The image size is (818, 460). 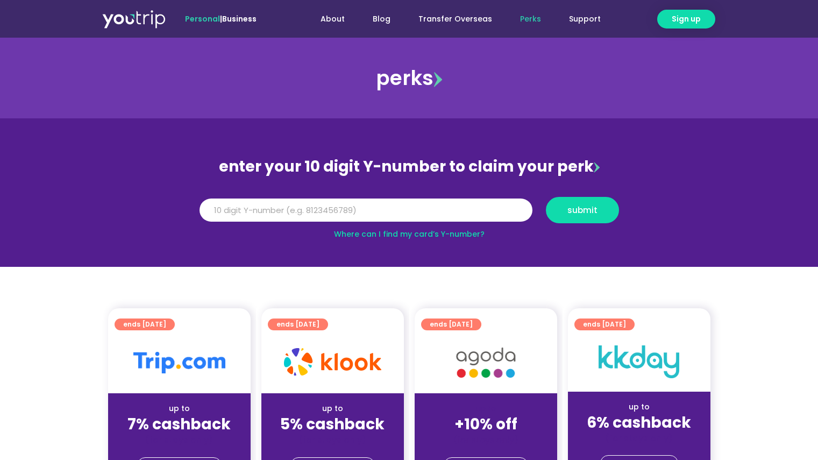 I want to click on a: About, so click(x=333, y=19).